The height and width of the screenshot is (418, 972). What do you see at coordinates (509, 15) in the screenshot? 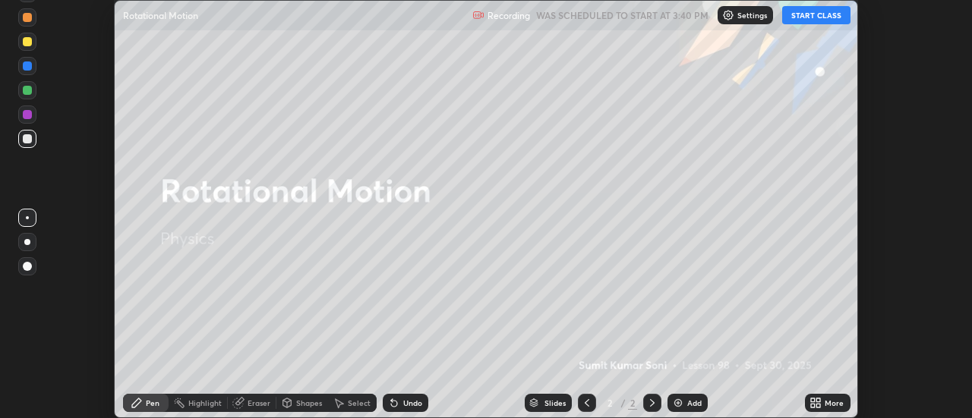
I see `p: Recording` at bounding box center [509, 15].